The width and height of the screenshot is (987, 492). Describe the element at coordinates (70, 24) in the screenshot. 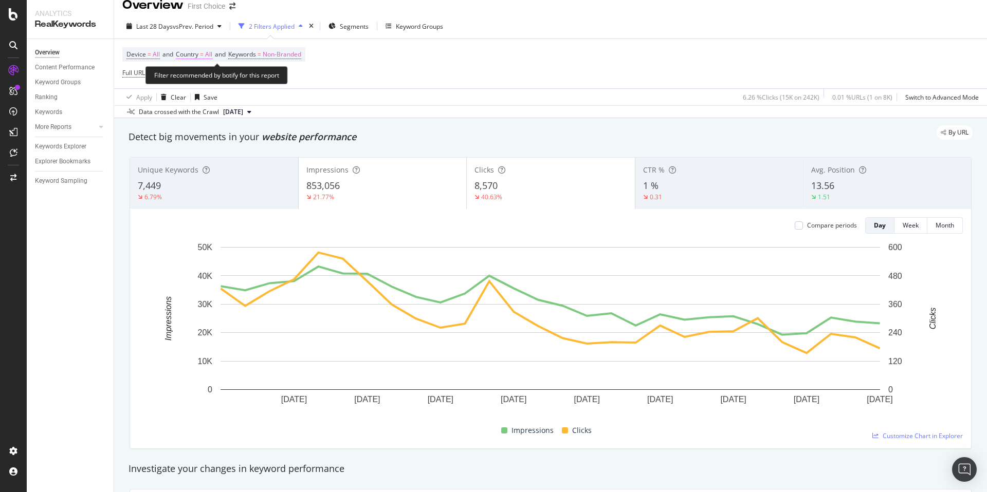

I see `div: RealKeywords` at that location.